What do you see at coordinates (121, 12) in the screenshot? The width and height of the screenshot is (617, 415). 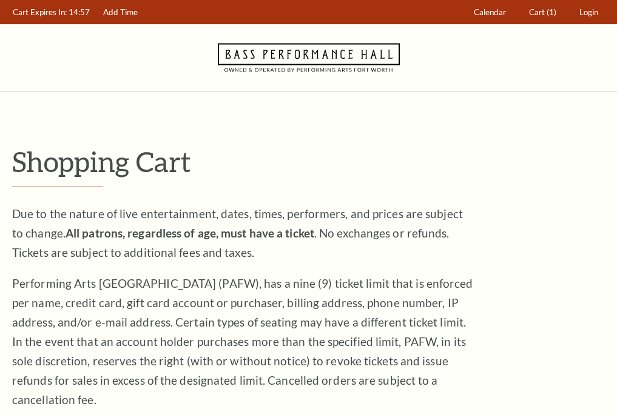 I see `a: Add Time` at bounding box center [121, 12].